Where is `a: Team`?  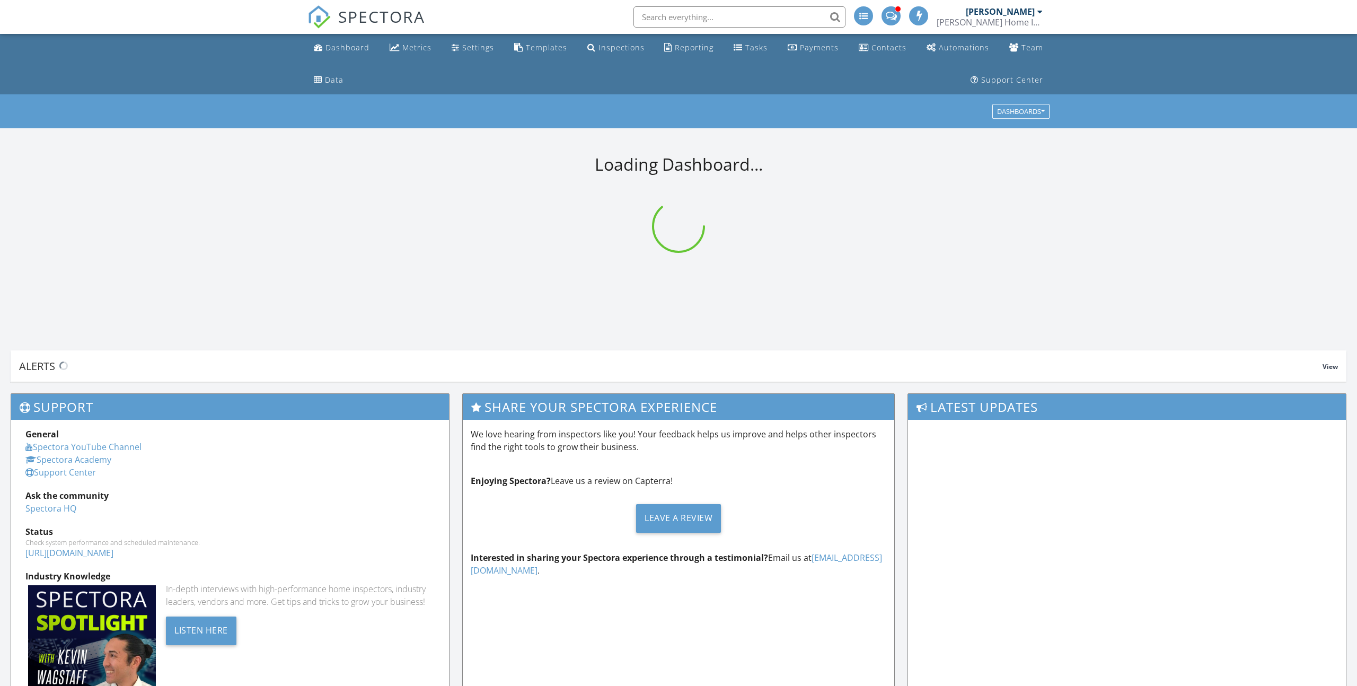
a: Team is located at coordinates (1027, 48).